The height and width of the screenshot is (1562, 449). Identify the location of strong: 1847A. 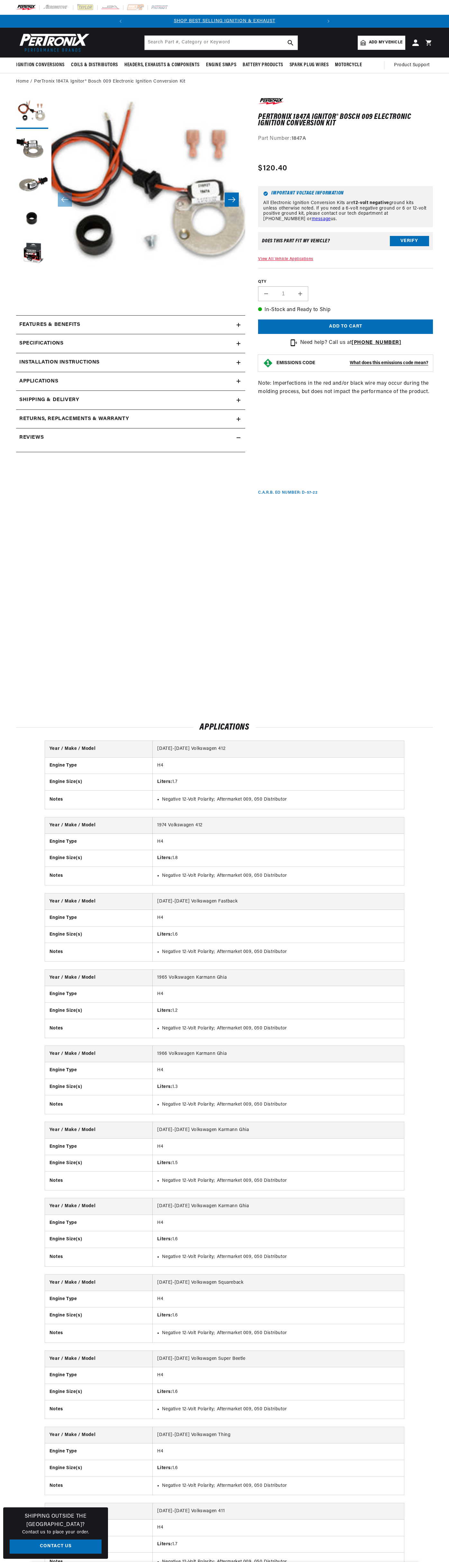
(299, 139).